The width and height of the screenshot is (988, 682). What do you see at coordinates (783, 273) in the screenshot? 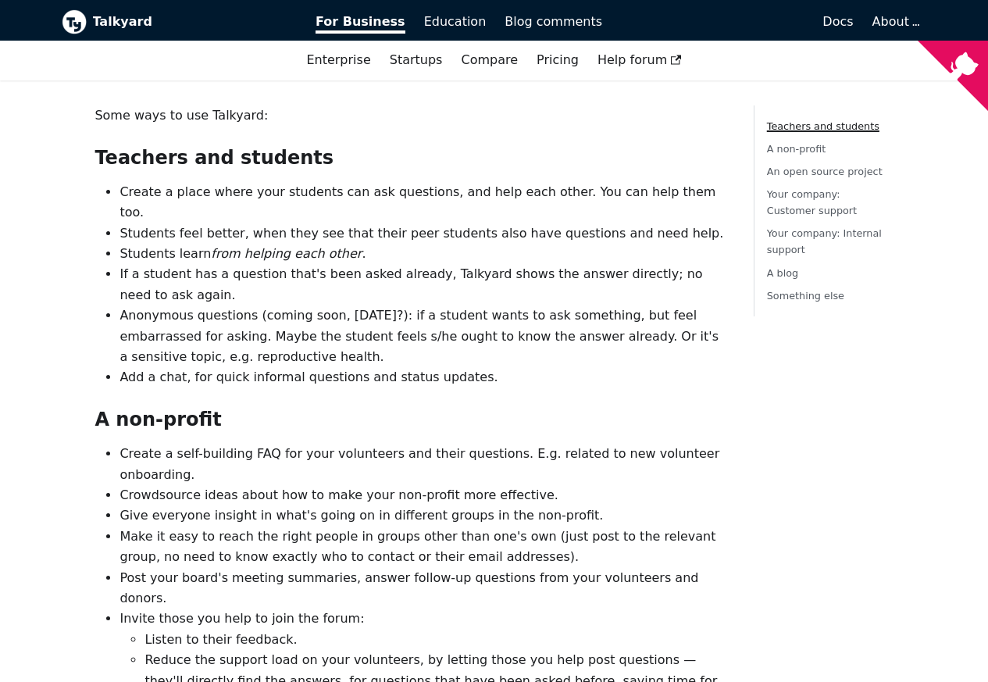
I see `a: A blog` at bounding box center [783, 273].